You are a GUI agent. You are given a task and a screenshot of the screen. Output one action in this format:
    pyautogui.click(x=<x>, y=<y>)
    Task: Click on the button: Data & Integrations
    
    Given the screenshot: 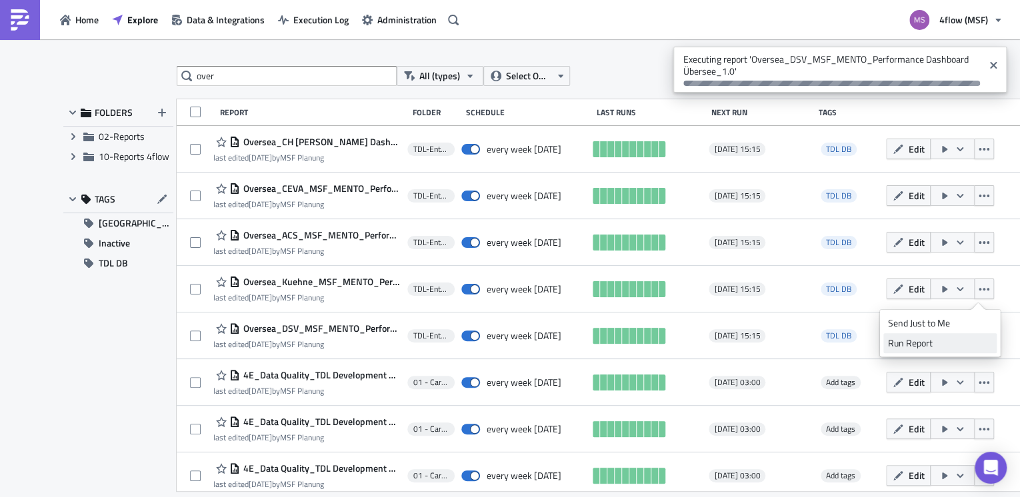 What is the action you would take?
    pyautogui.click(x=218, y=19)
    